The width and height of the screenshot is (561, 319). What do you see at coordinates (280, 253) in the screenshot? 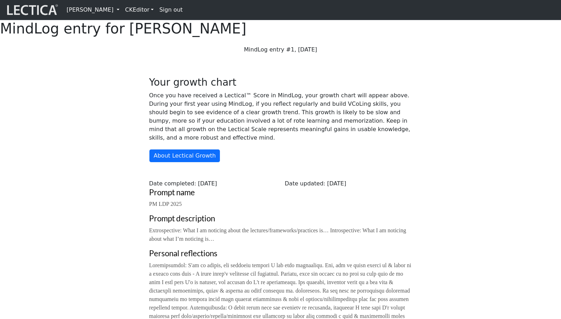
I see `h3: Personal reflections` at bounding box center [280, 253].